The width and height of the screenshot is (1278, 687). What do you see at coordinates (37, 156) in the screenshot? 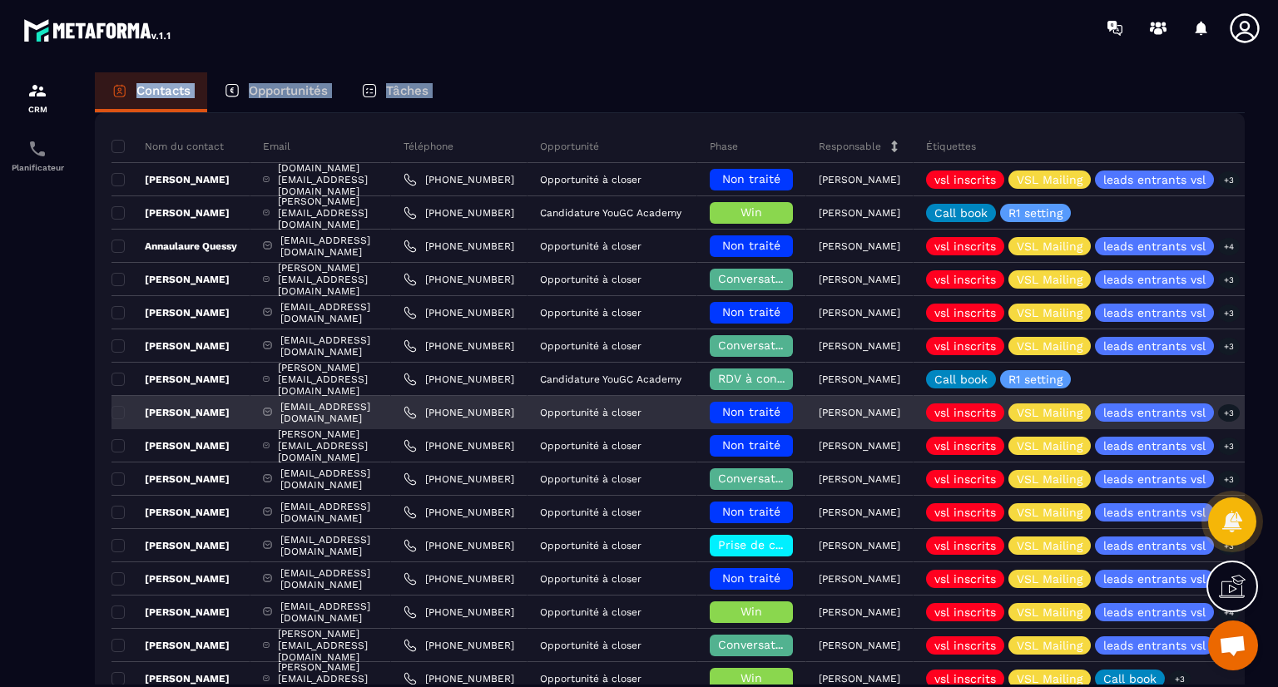
I see `a: schedulerschedulerPlanificateur` at bounding box center [37, 156].